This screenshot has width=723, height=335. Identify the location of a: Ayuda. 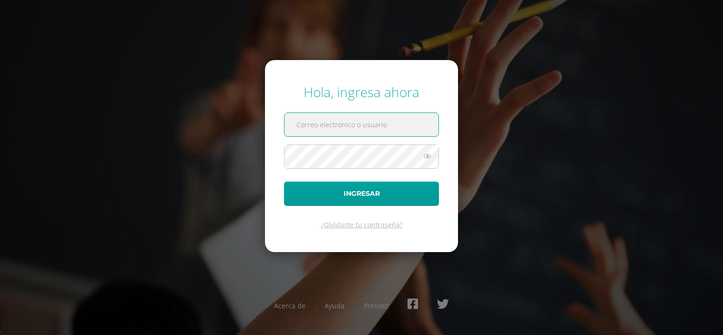
(334, 305).